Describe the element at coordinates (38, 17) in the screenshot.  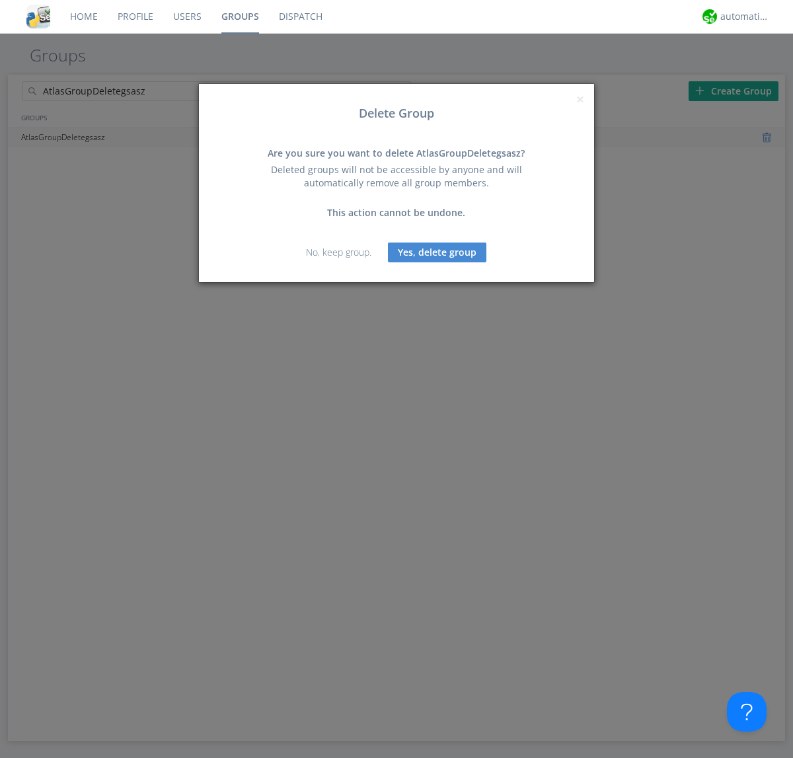
I see `img: cddb5a64eb264b2086981ab96f4c1ba7` at that location.